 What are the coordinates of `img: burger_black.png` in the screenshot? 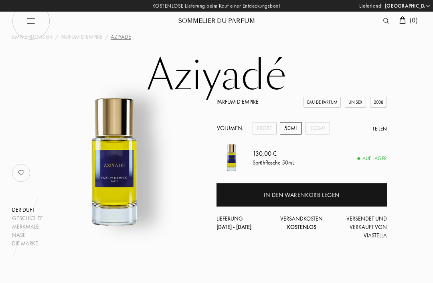 It's located at (31, 21).